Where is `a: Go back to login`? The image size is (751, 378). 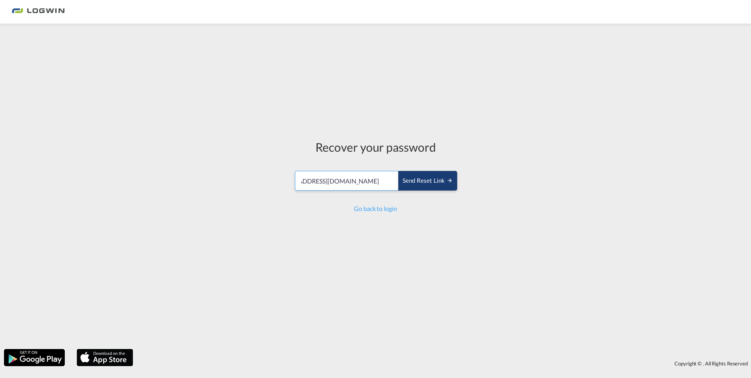
a: Go back to login is located at coordinates (375, 208).